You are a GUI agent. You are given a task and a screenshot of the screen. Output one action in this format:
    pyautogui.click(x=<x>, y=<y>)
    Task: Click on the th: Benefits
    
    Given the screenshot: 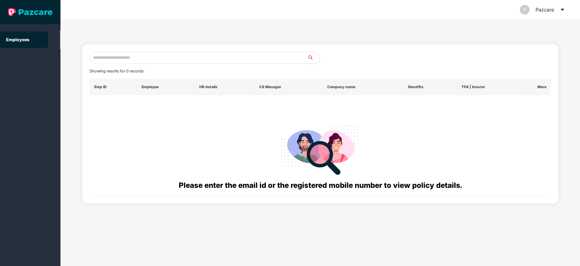 What is the action you would take?
    pyautogui.click(x=430, y=87)
    